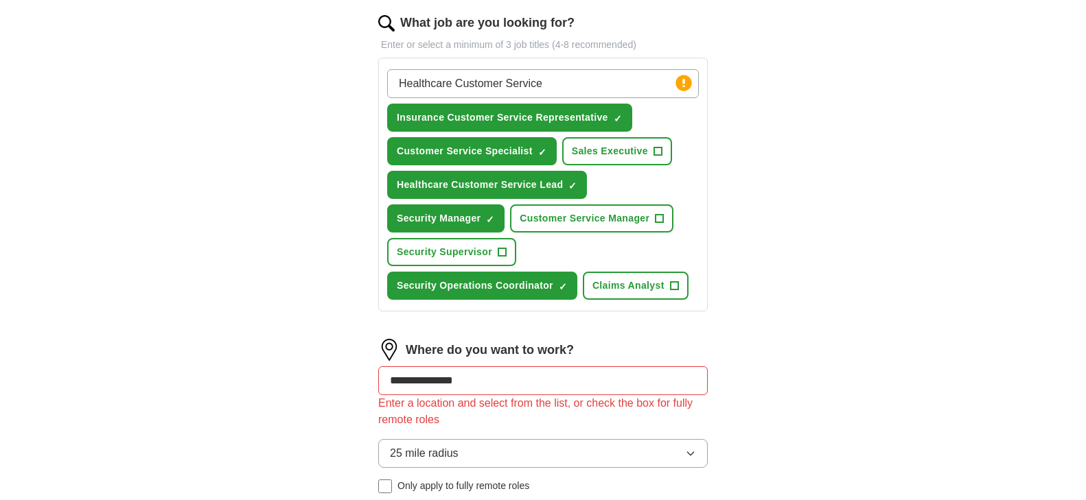  Describe the element at coordinates (543, 412) in the screenshot. I see `div: Enter a location and select from the list, or check the box for fully remote roles` at that location.